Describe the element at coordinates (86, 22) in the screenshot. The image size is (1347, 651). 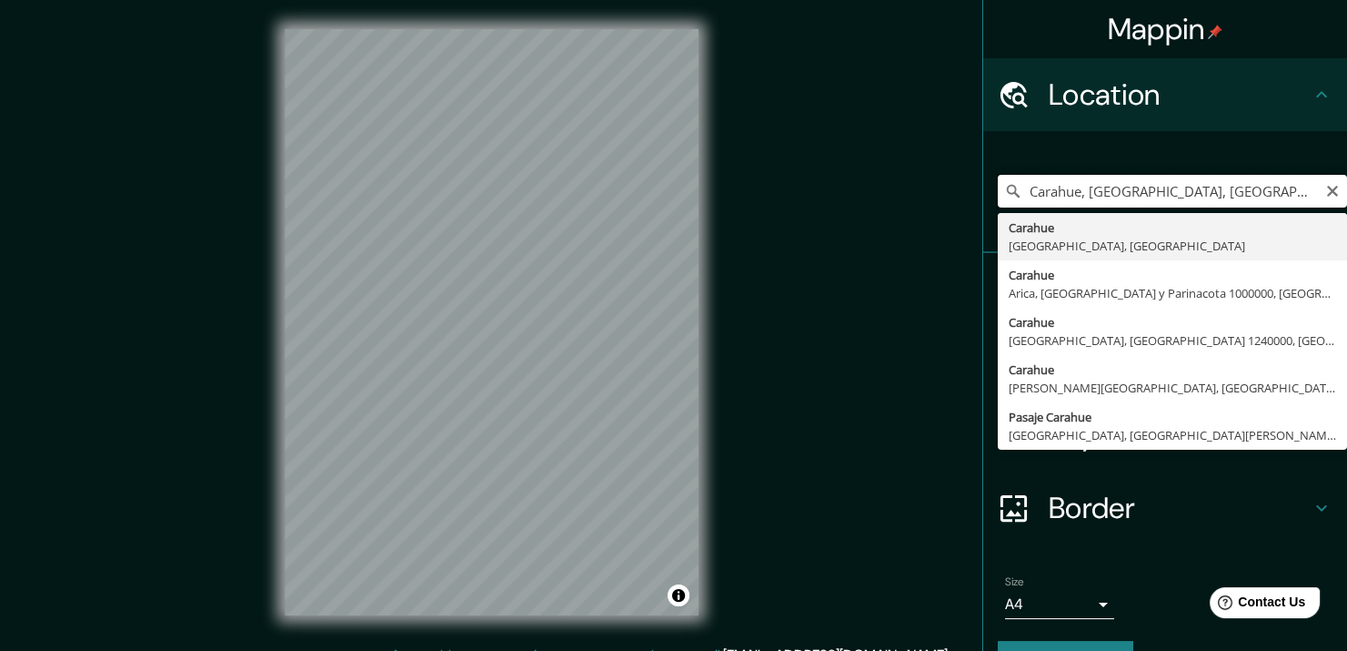
I see `span: Contact Us` at that location.